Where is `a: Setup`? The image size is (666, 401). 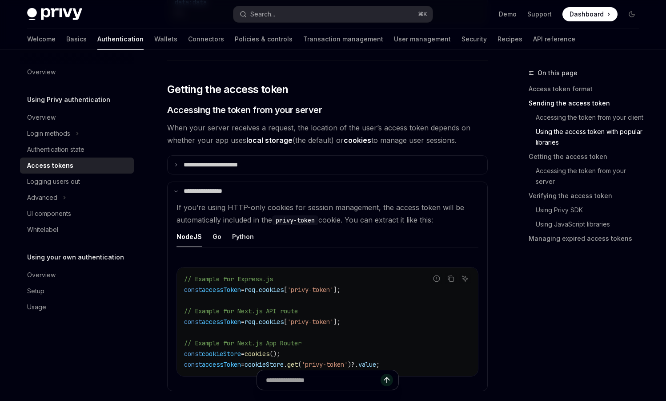
a: Setup is located at coordinates (77, 291).